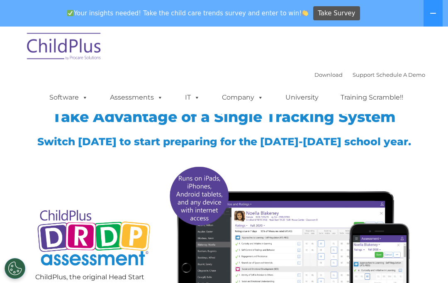  Describe the element at coordinates (372, 97) in the screenshot. I see `a: Training Scramble!!` at that location.